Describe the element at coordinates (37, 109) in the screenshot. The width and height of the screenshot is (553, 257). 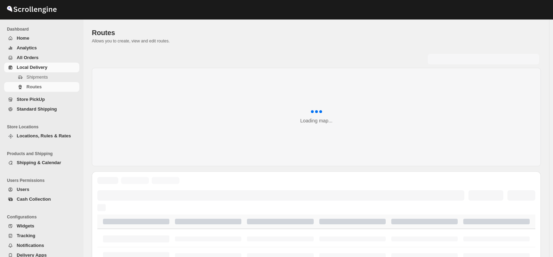
I see `span: Standard Shipping` at that location.